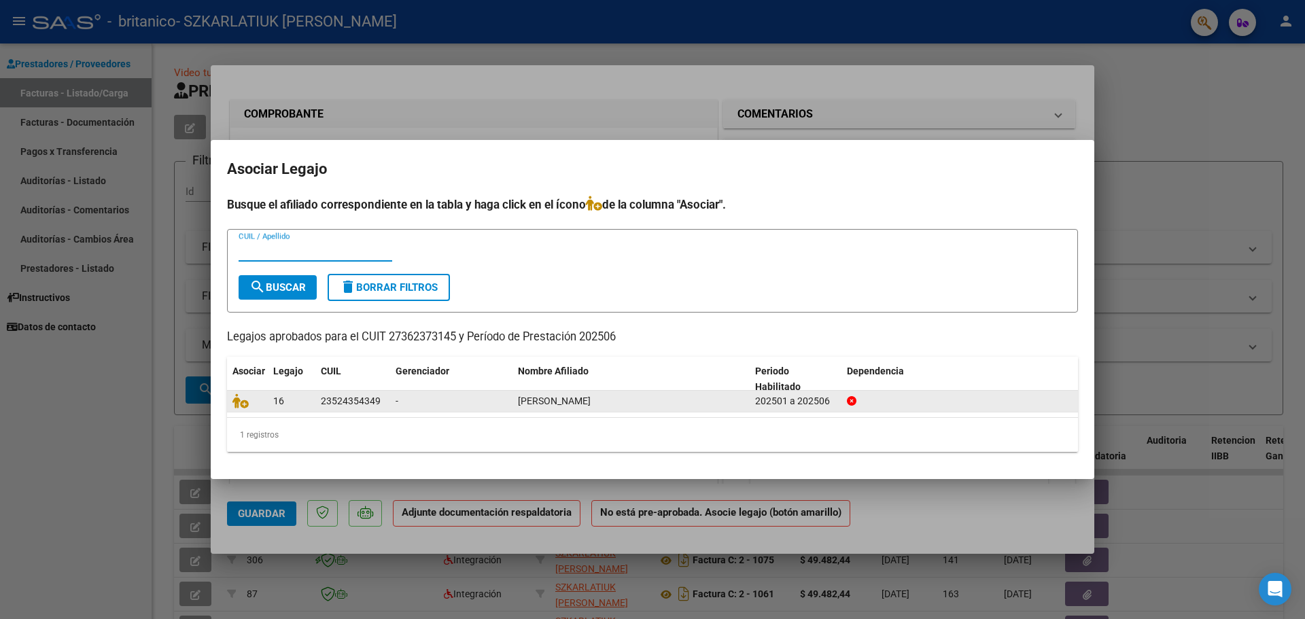 The image size is (1305, 619). What do you see at coordinates (258, 287) in the screenshot?
I see `mat-icon: search` at bounding box center [258, 287].